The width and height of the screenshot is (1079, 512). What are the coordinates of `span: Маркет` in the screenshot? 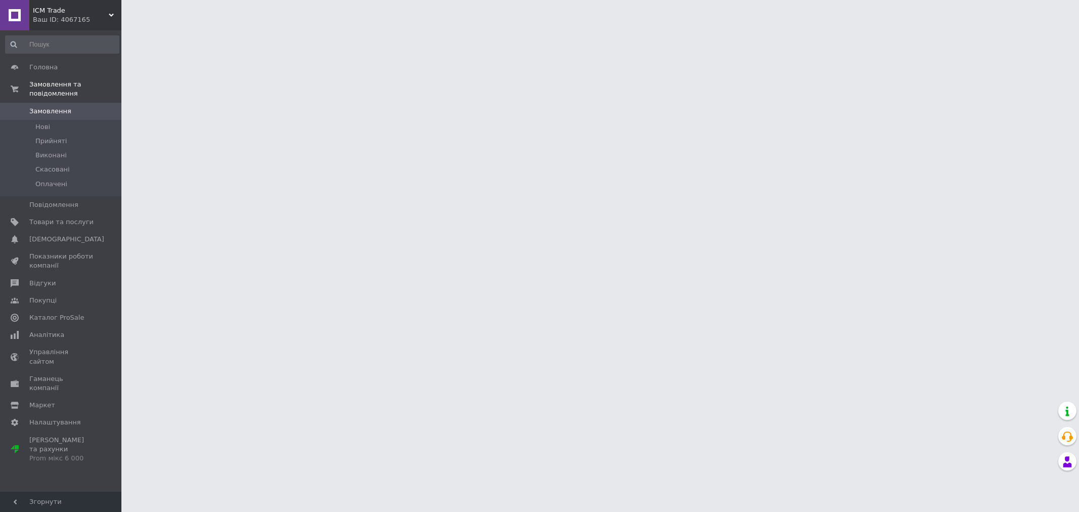 It's located at (42, 405).